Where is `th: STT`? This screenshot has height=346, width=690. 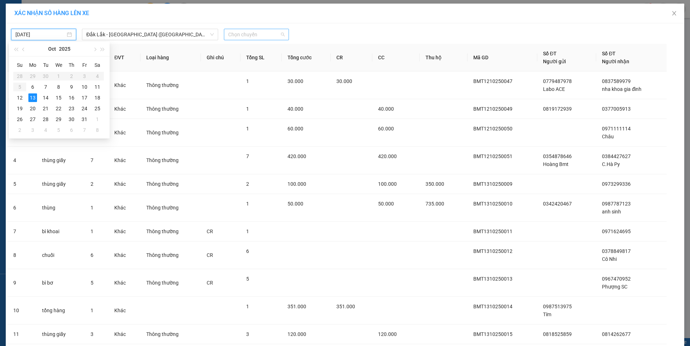 th: STT is located at coordinates (22, 58).